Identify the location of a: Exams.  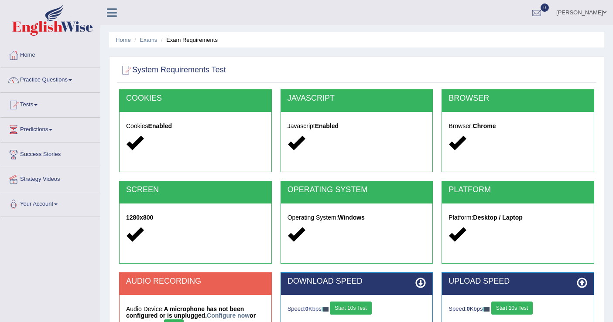
(149, 40).